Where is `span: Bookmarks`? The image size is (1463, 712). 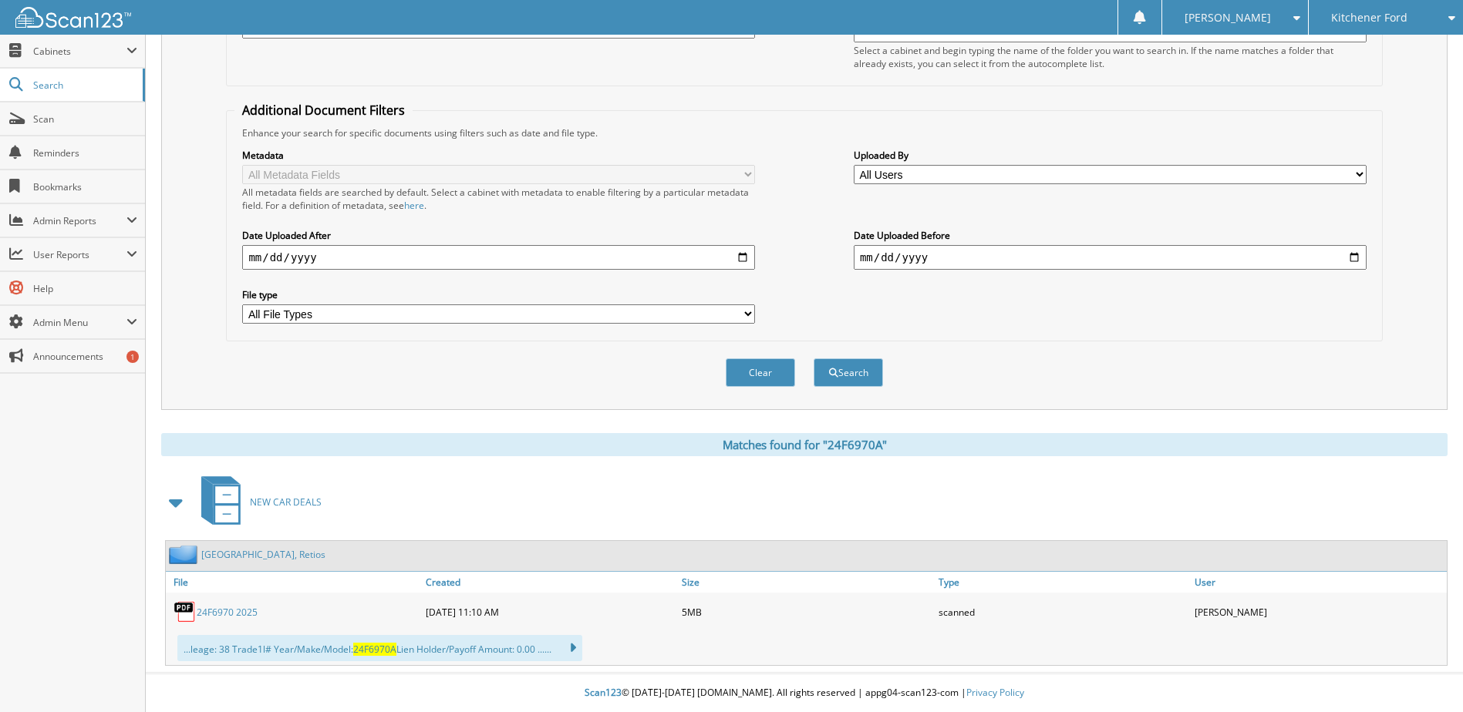 span: Bookmarks is located at coordinates (85, 187).